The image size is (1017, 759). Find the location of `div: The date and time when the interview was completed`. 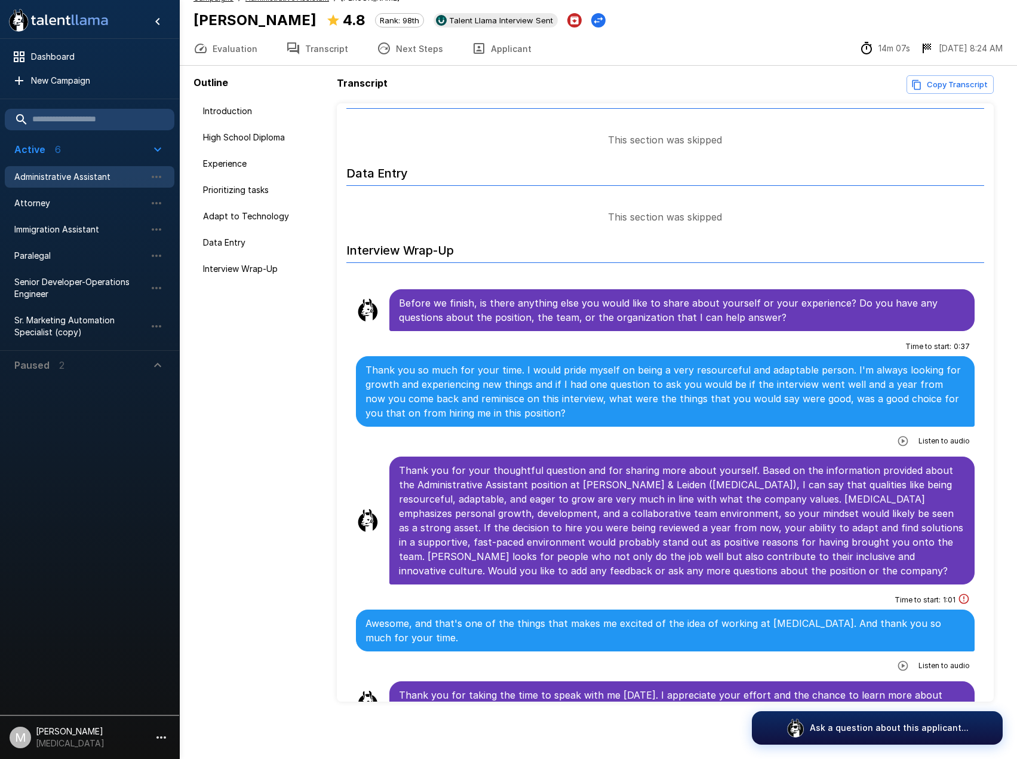

div: The date and time when the interview was completed is located at coordinates (961, 48).